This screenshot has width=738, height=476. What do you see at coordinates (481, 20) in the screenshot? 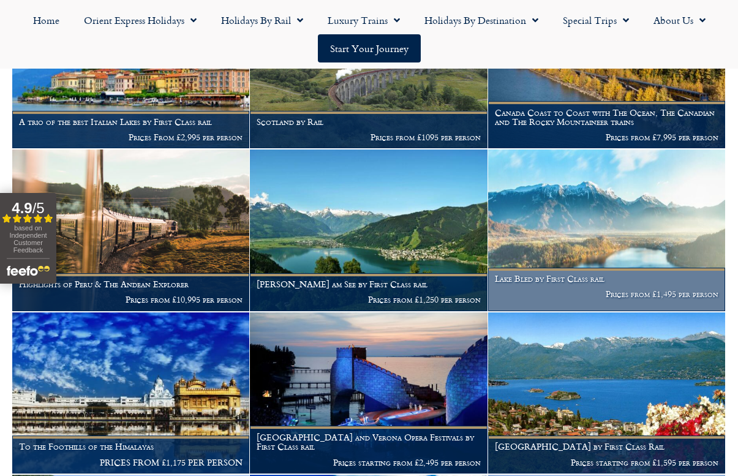
I see `a: Holidays by Destination` at bounding box center [481, 20].